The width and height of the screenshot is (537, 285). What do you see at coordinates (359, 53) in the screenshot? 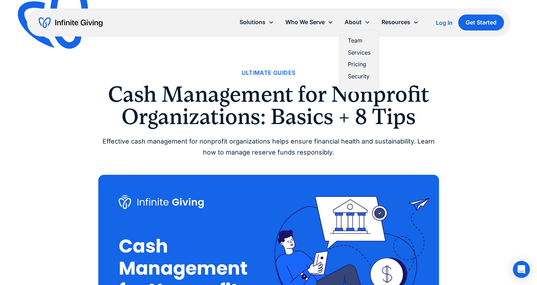
I see `a: Services` at bounding box center [359, 53].